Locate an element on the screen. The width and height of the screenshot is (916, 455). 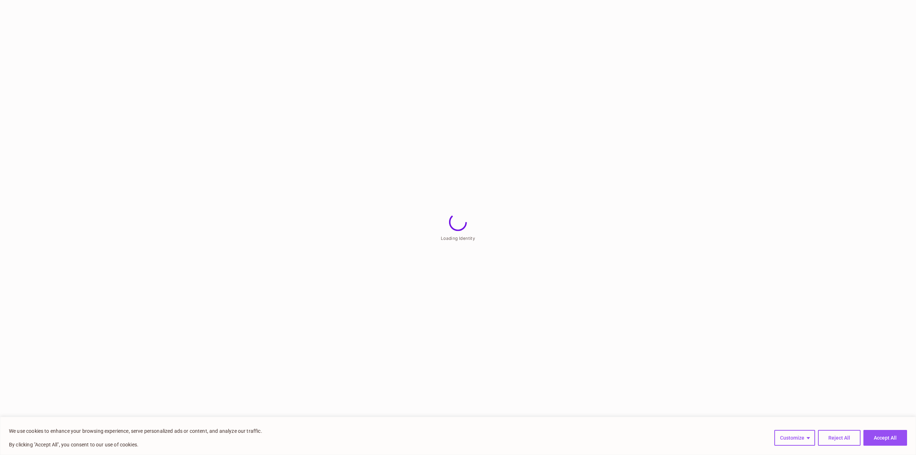
button: Reject All is located at coordinates (839, 437).